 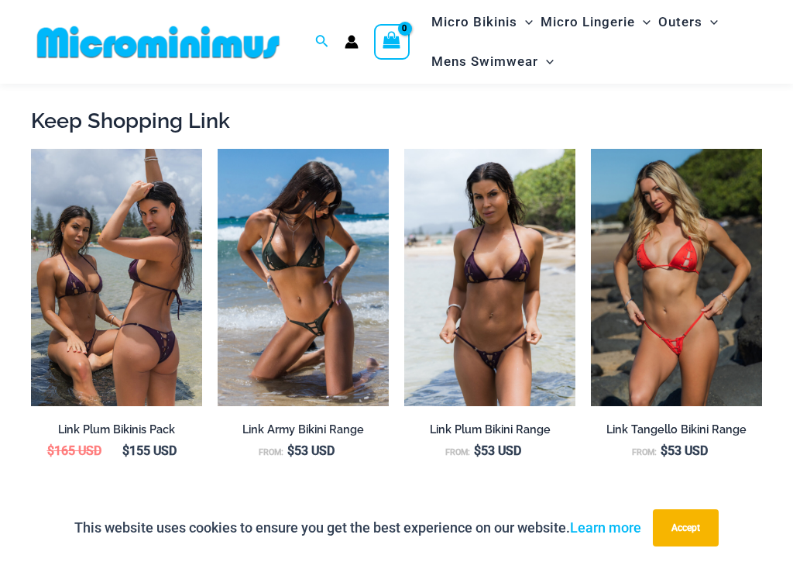 I want to click on h2: Link Tangello Bikini Range, so click(x=676, y=429).